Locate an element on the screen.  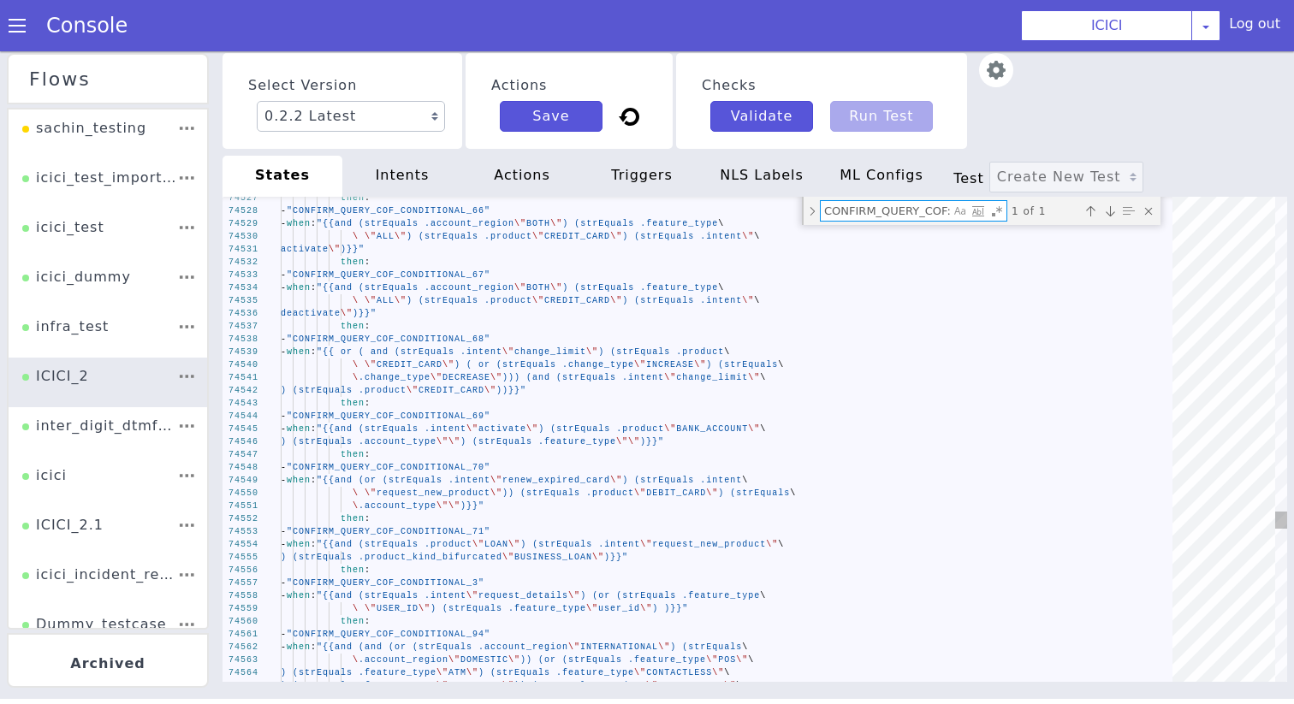
span: BANK_ACCOUNT is located at coordinates (712, 382).